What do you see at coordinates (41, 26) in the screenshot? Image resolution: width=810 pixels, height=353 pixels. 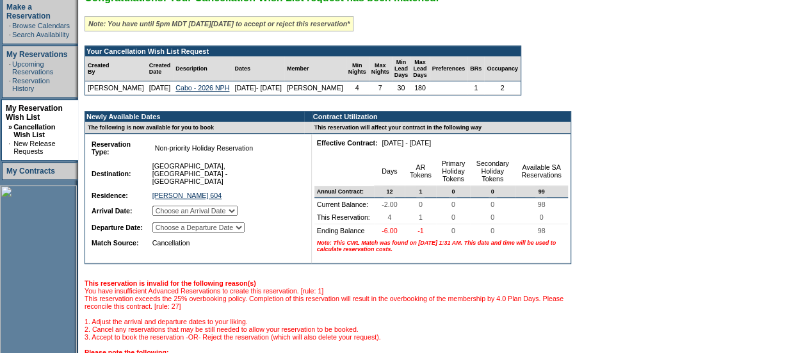 I see `a: Browse Calendars` at bounding box center [41, 26].